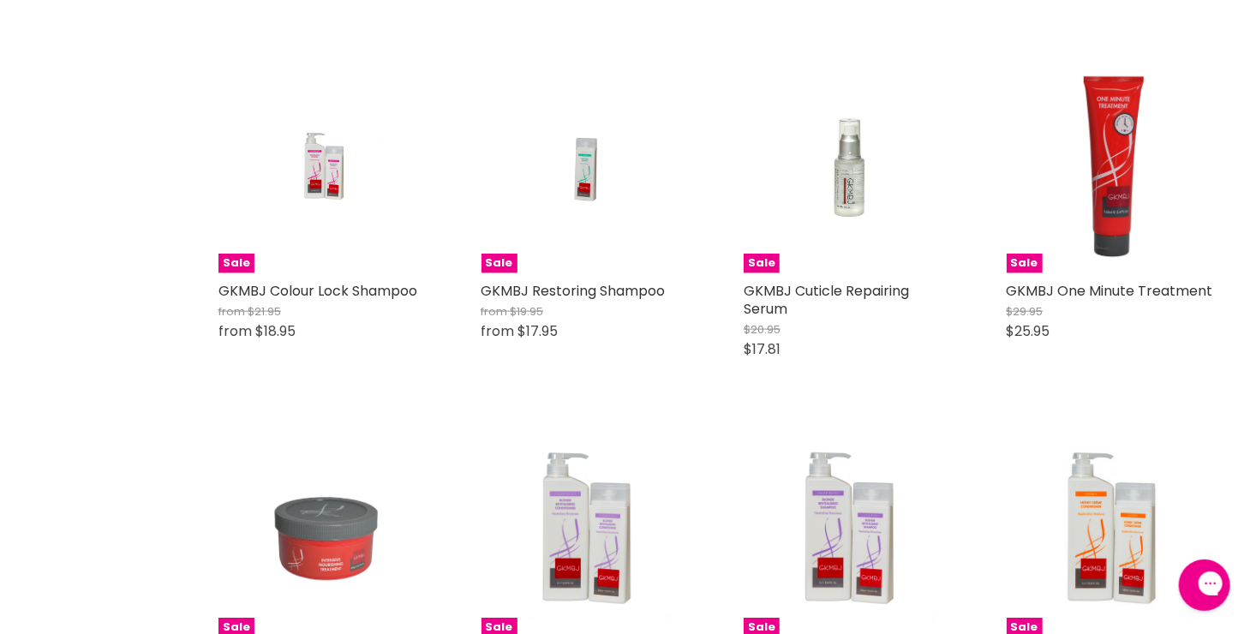 This screenshot has height=634, width=1256. I want to click on img: GKMBJ Colour Lock Shampoo, so click(324, 167).